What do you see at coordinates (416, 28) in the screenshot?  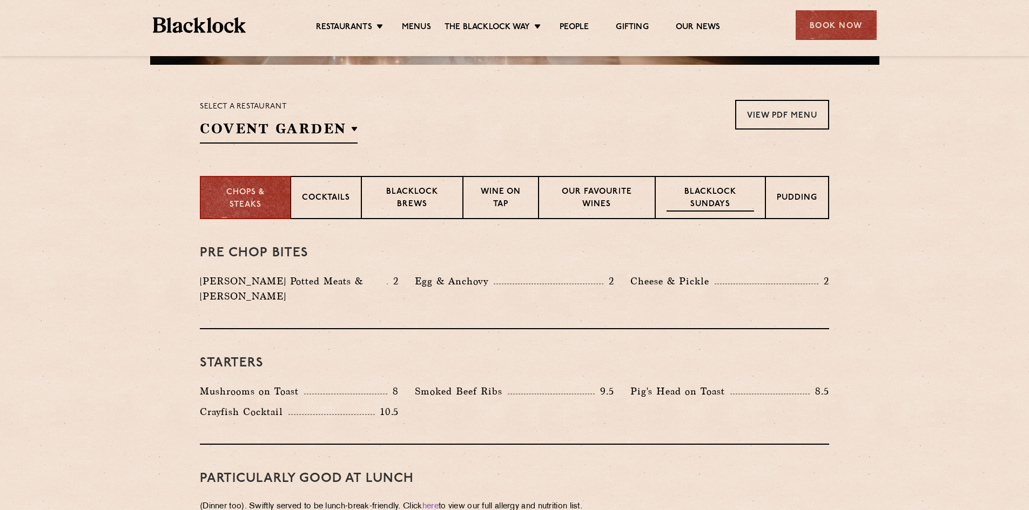 I see `a: Menus` at bounding box center [416, 28].